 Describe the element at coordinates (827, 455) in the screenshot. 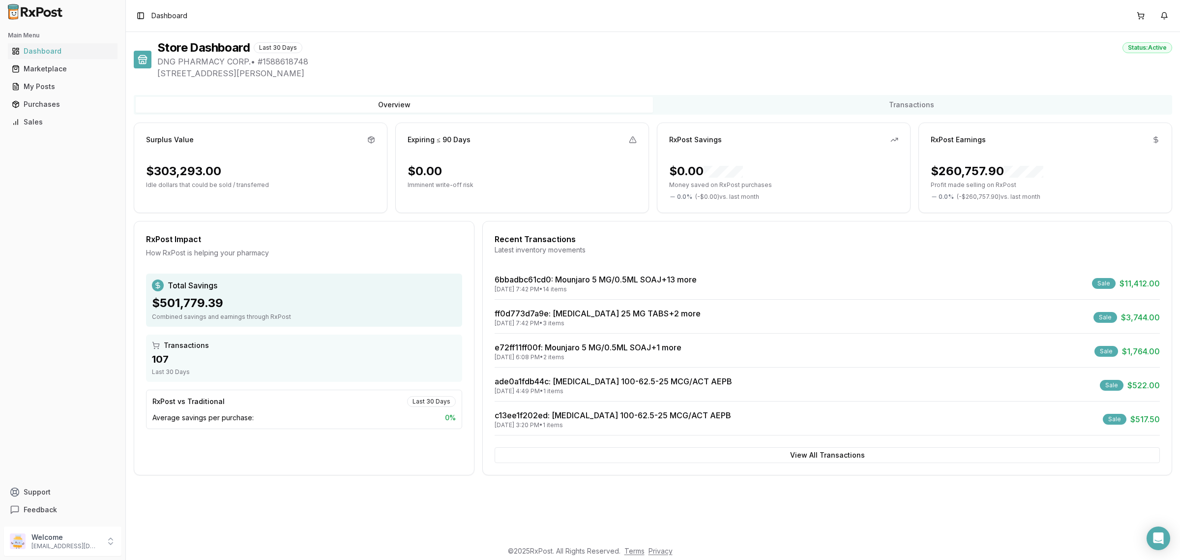

I see `button: View All Transactions` at that location.